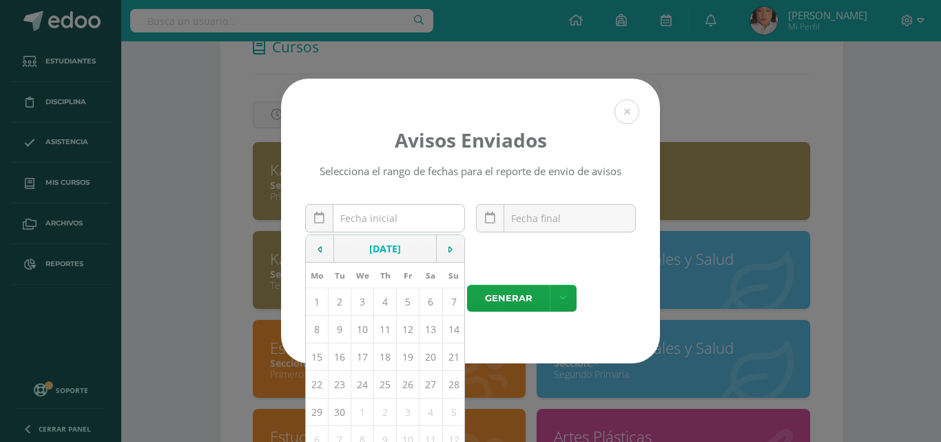 This screenshot has width=941, height=442. What do you see at coordinates (408, 357) in the screenshot?
I see `td: 19` at bounding box center [408, 357].